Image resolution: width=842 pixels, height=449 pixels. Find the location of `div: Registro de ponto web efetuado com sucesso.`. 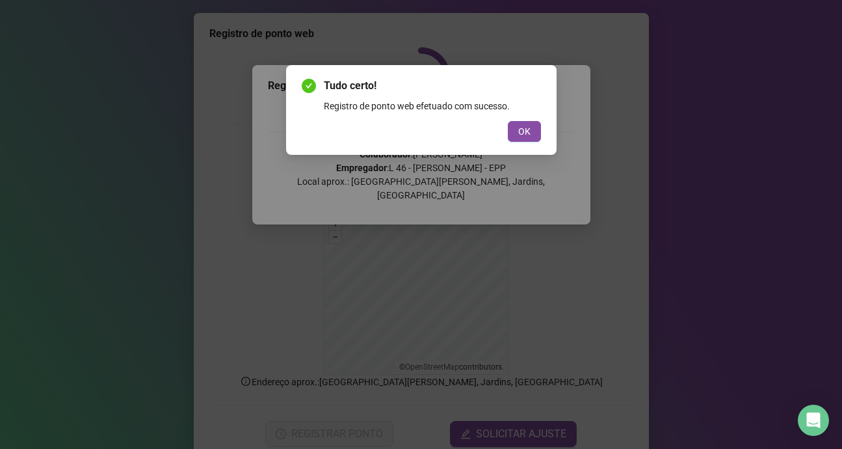

div: Registro de ponto web efetuado com sucesso. is located at coordinates (433, 106).